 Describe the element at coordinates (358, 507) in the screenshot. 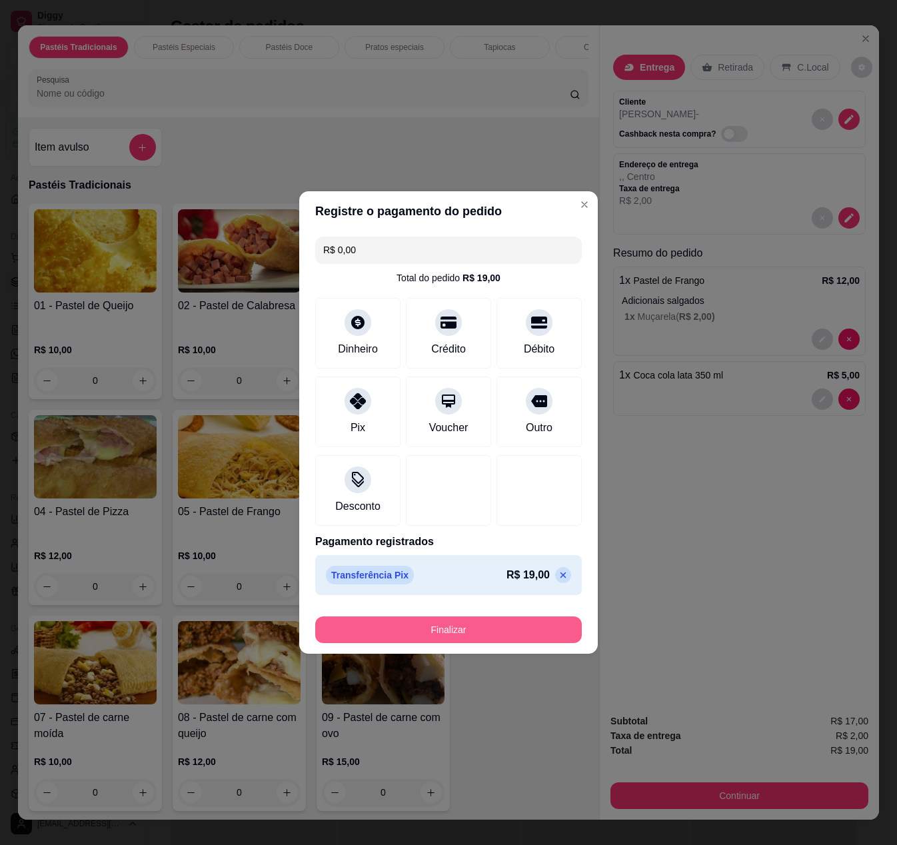

I see `div: Desconto` at that location.